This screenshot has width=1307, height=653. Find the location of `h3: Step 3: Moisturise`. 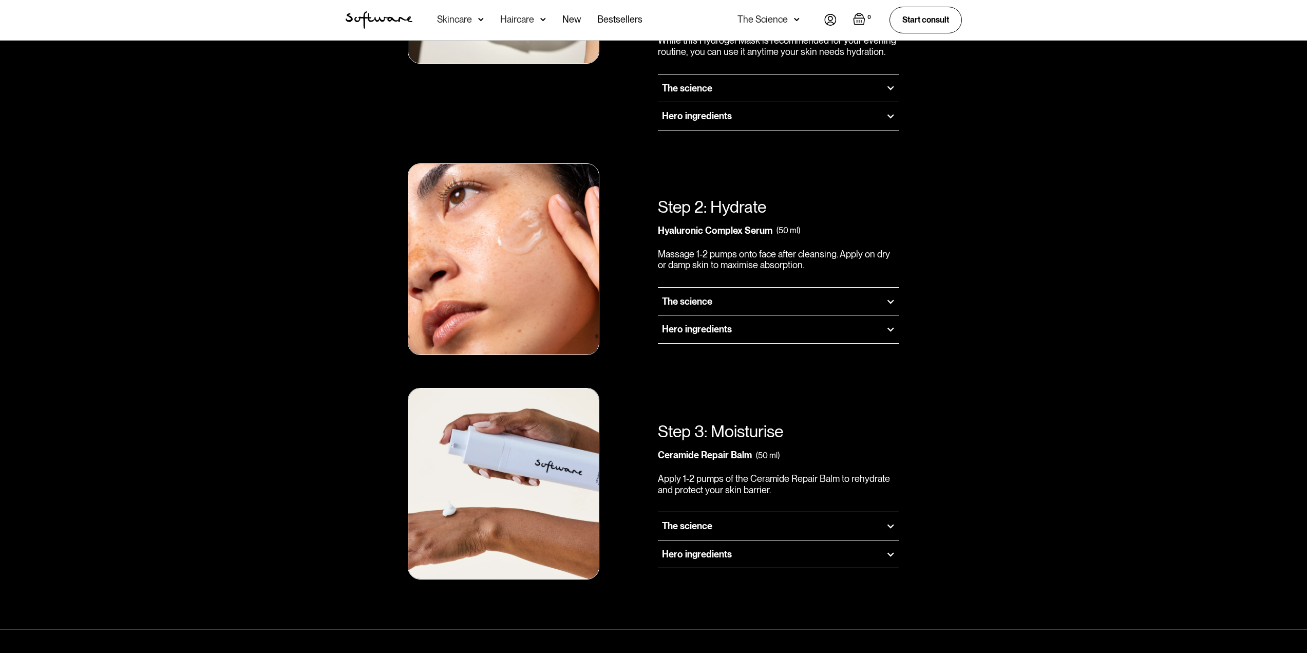

h3: Step 3: Moisturise is located at coordinates (721, 431).